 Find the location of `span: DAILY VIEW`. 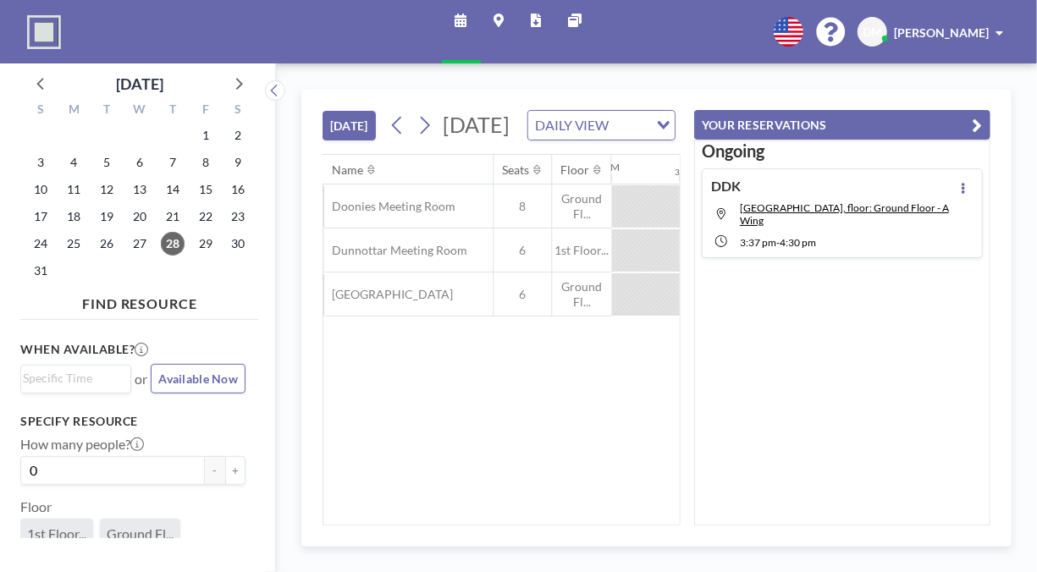

span: DAILY VIEW is located at coordinates (572, 125).